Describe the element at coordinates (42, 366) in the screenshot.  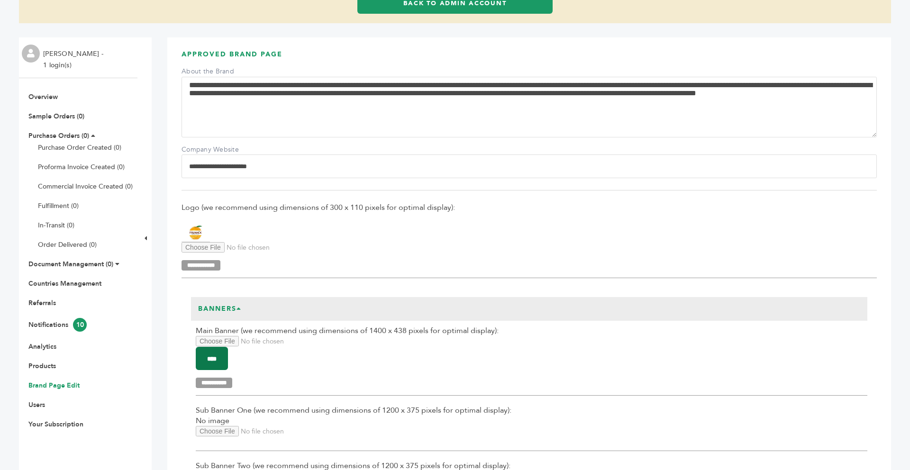
I see `a: Products` at that location.